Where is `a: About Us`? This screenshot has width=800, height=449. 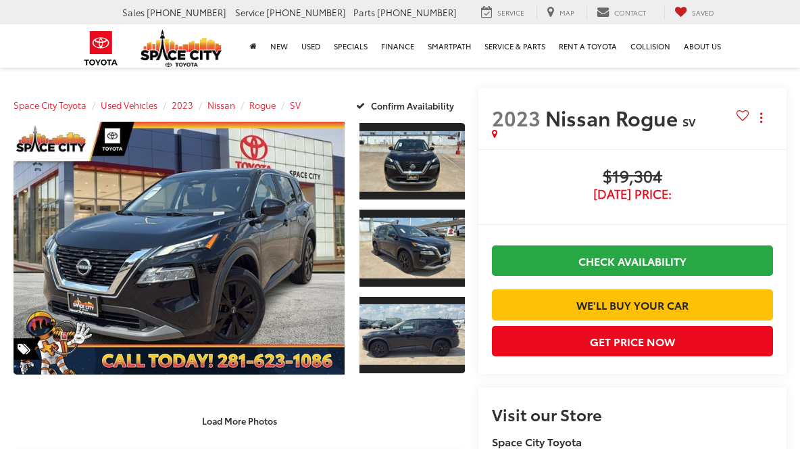
a: About Us is located at coordinates (702, 46).